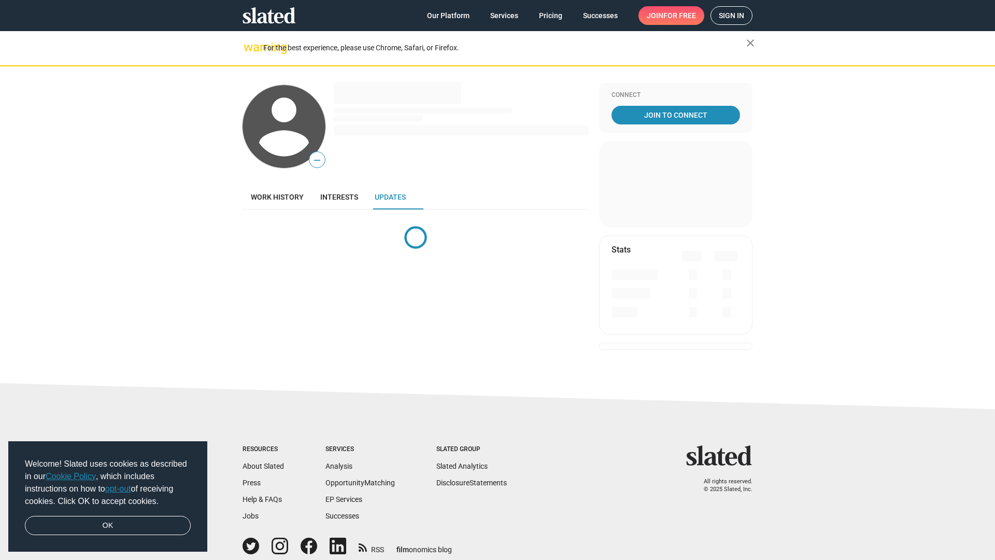 This screenshot has height=560, width=995. I want to click on a: Join To Connect, so click(676, 115).